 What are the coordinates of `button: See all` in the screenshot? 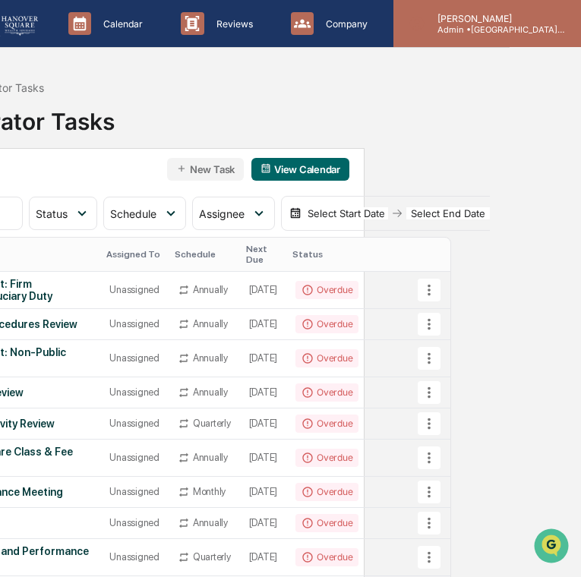 It's located at (256, 175).